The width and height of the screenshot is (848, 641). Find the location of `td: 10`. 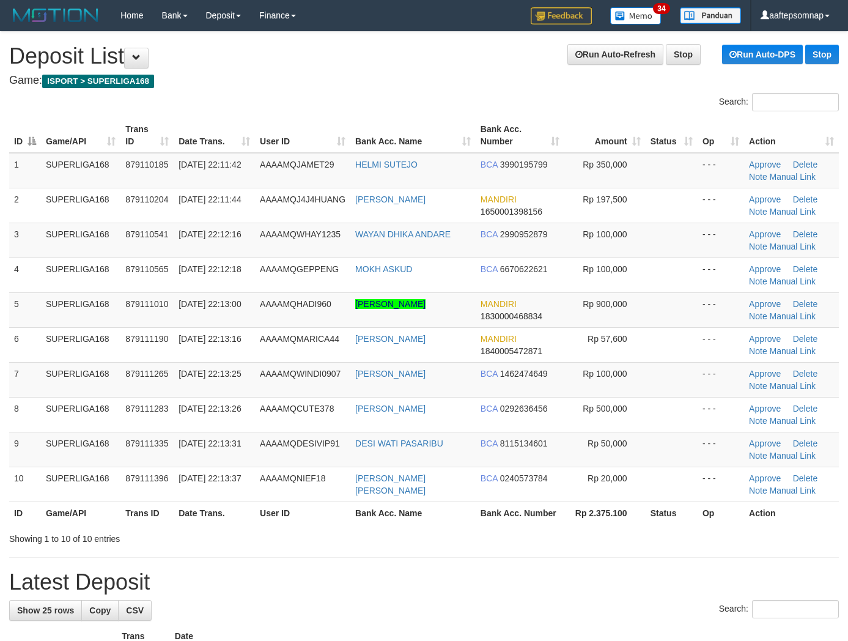

td: 10 is located at coordinates (25, 484).